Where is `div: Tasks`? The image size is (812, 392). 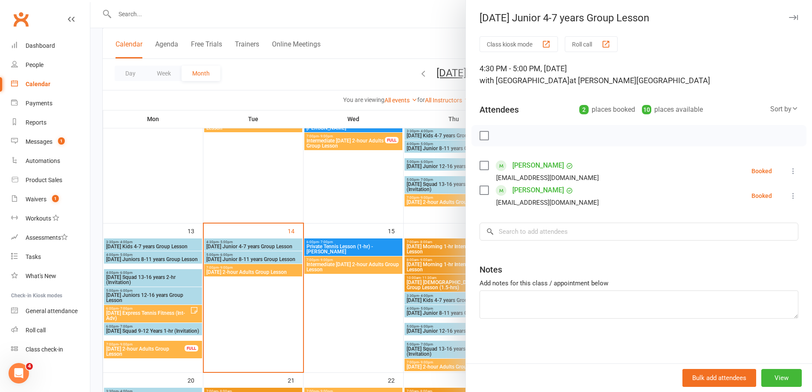
div: Tasks is located at coordinates (33, 257).